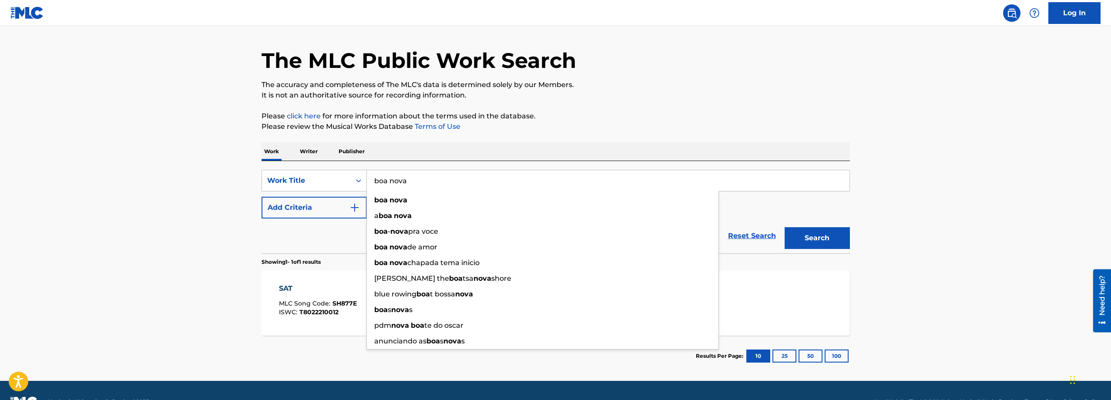 This screenshot has height=400, width=1111. I want to click on span: anunciando as, so click(400, 341).